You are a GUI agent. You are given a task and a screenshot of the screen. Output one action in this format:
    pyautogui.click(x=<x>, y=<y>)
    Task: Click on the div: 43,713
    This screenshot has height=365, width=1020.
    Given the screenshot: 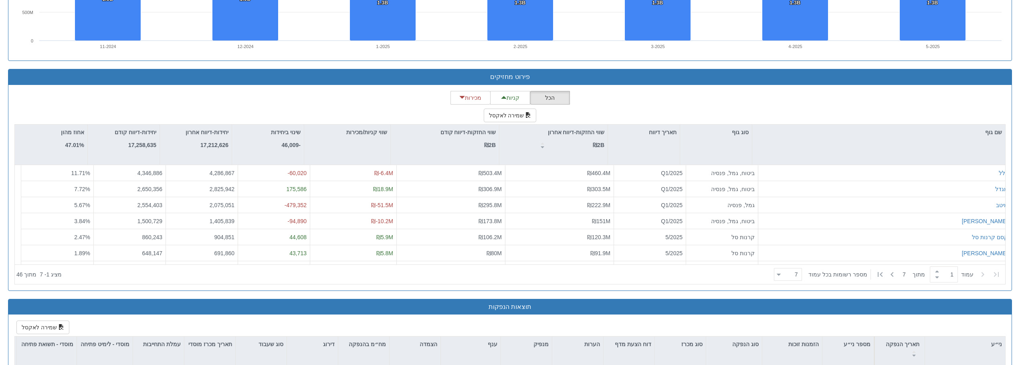 What is the action you would take?
    pyautogui.click(x=274, y=253)
    